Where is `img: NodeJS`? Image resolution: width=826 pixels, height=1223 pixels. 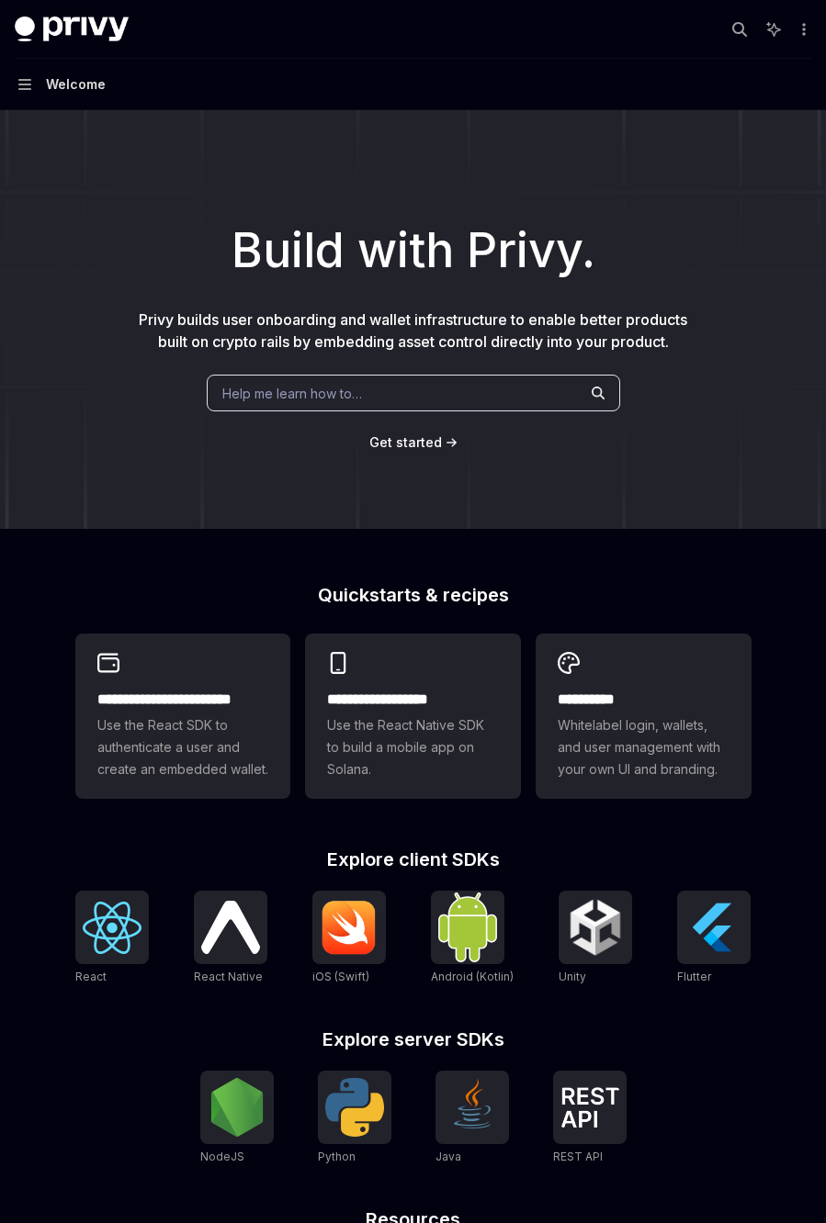
img: NodeJS is located at coordinates (237, 1108).